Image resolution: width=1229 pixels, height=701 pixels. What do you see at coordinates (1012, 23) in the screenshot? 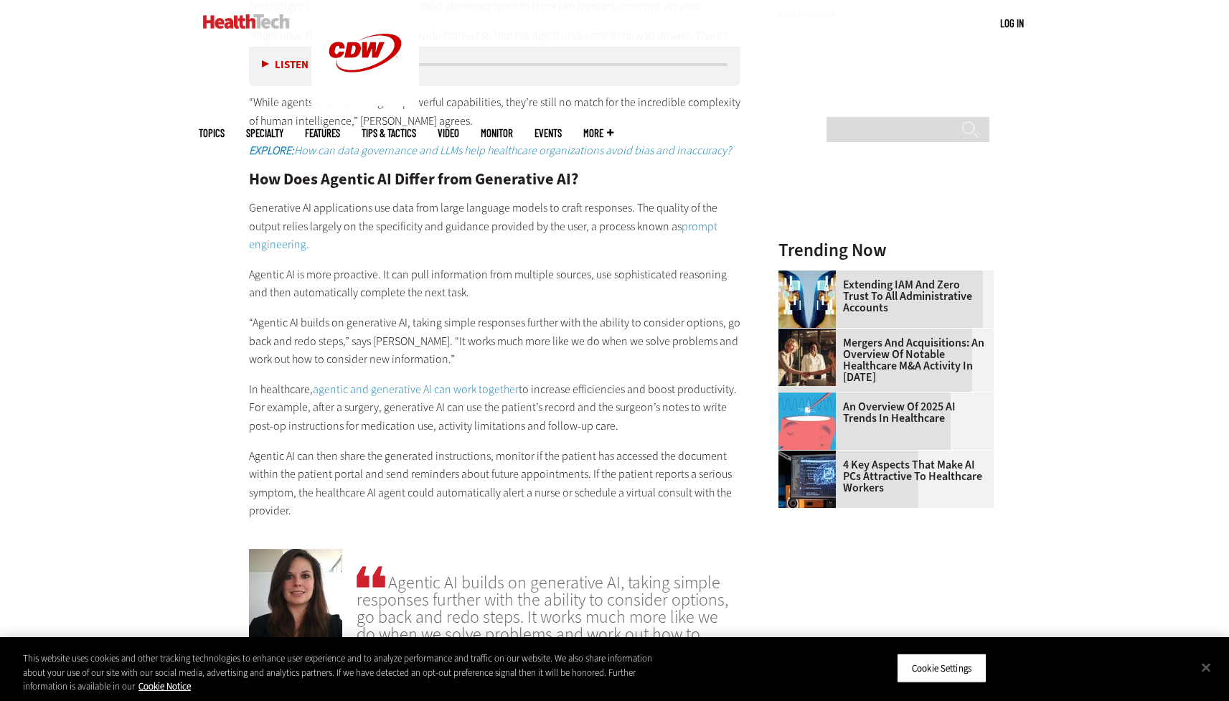
I see `a: Log in` at bounding box center [1012, 23].